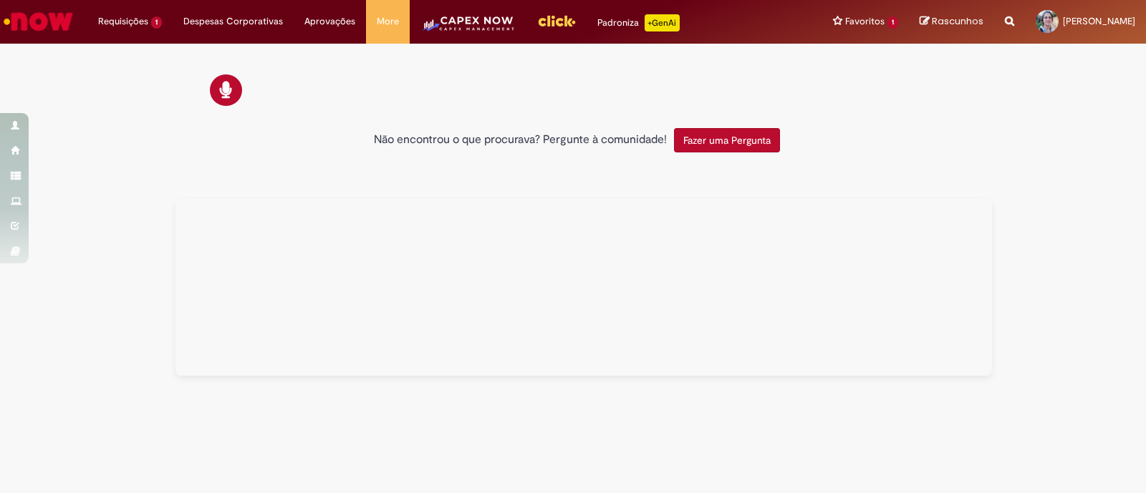 The image size is (1146, 493). Describe the element at coordinates (951, 21) in the screenshot. I see `a: Rascunhos` at that location.